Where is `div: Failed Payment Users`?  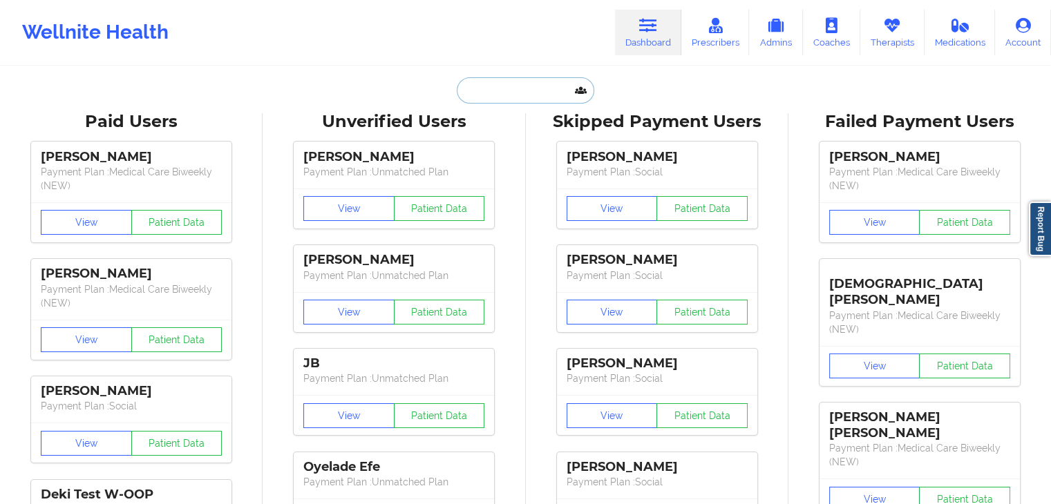
div: Failed Payment Users is located at coordinates (920, 122).